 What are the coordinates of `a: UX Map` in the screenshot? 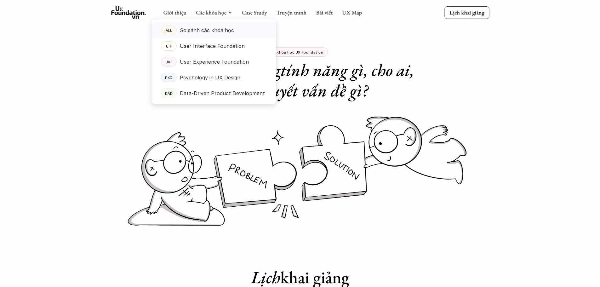 It's located at (352, 12).